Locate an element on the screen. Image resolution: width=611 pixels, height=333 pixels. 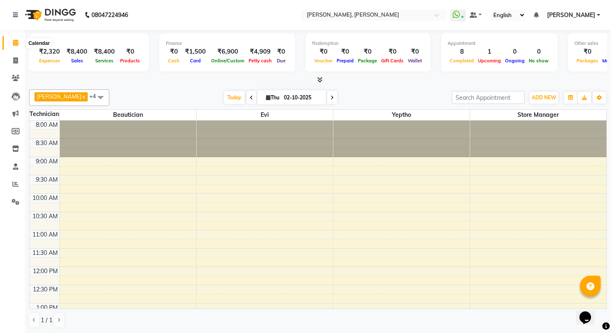
span: Sales is located at coordinates (77, 61).